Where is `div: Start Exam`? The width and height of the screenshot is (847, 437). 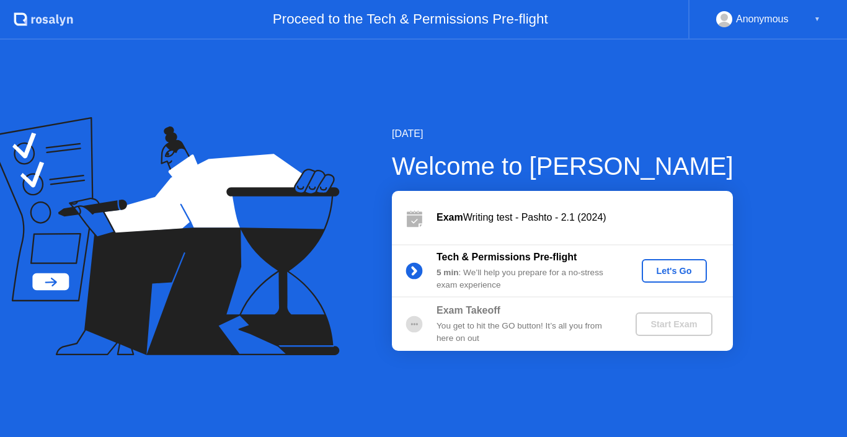 div: Start Exam is located at coordinates (674, 324).